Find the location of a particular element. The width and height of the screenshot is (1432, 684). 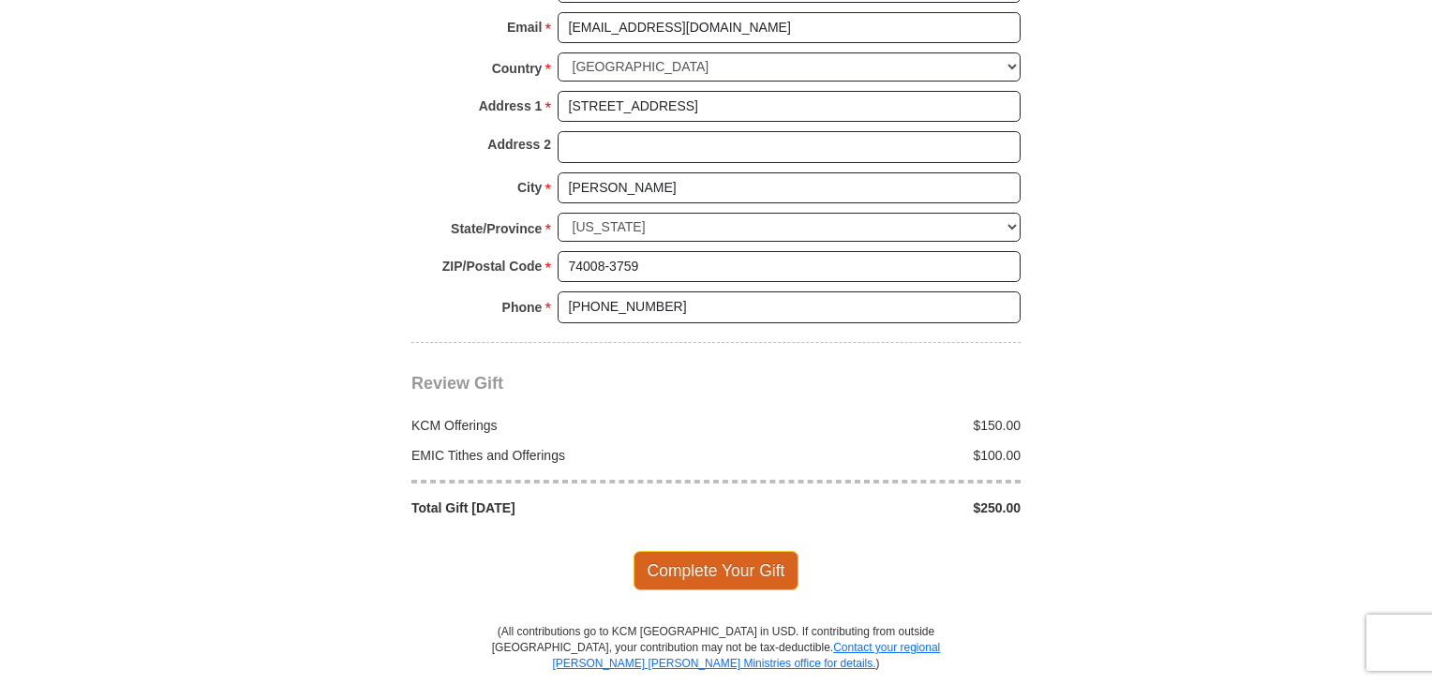

div: EMIC Tithes and Offerings is located at coordinates (560, 455).